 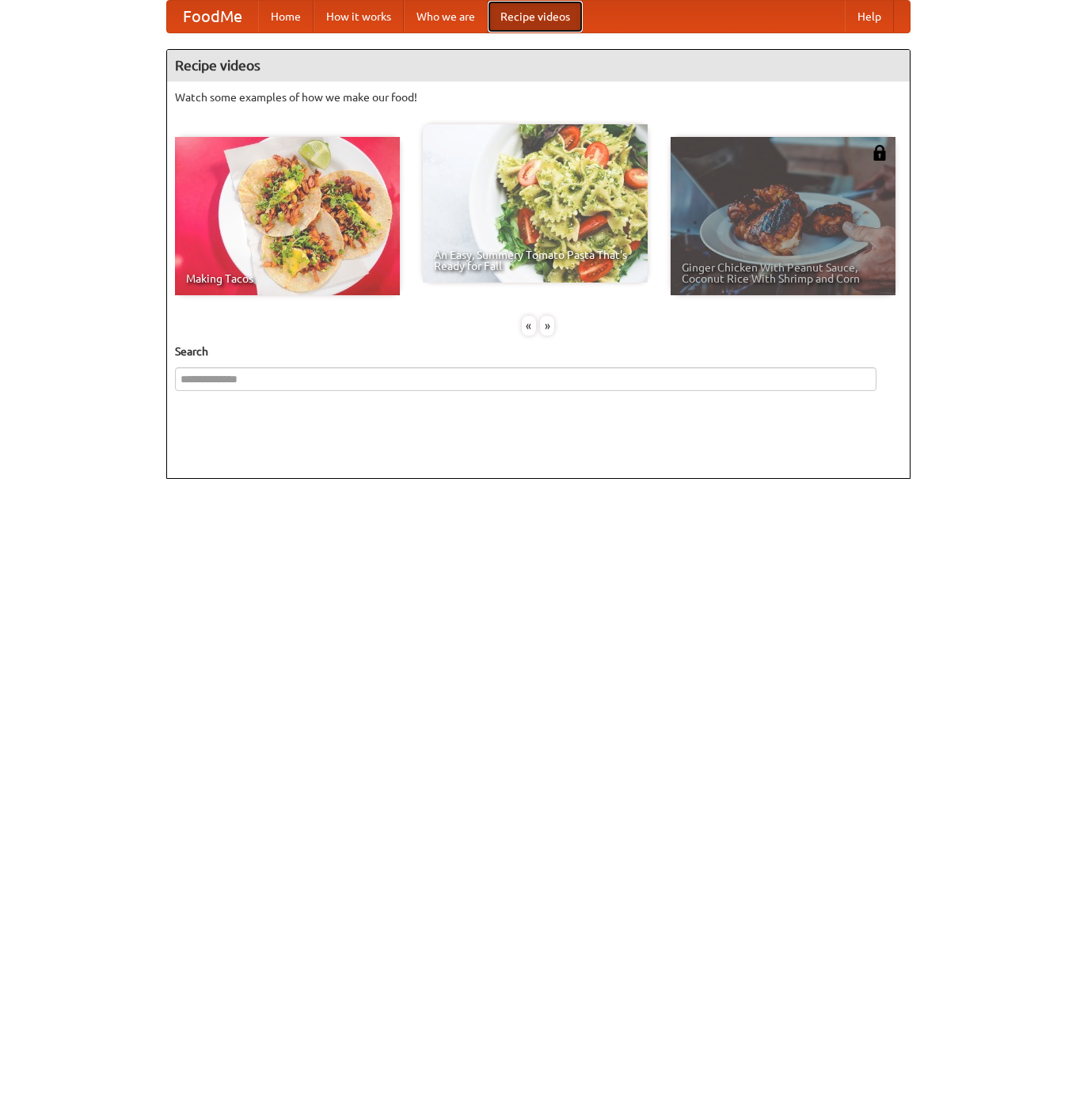 I want to click on a: Help, so click(x=869, y=16).